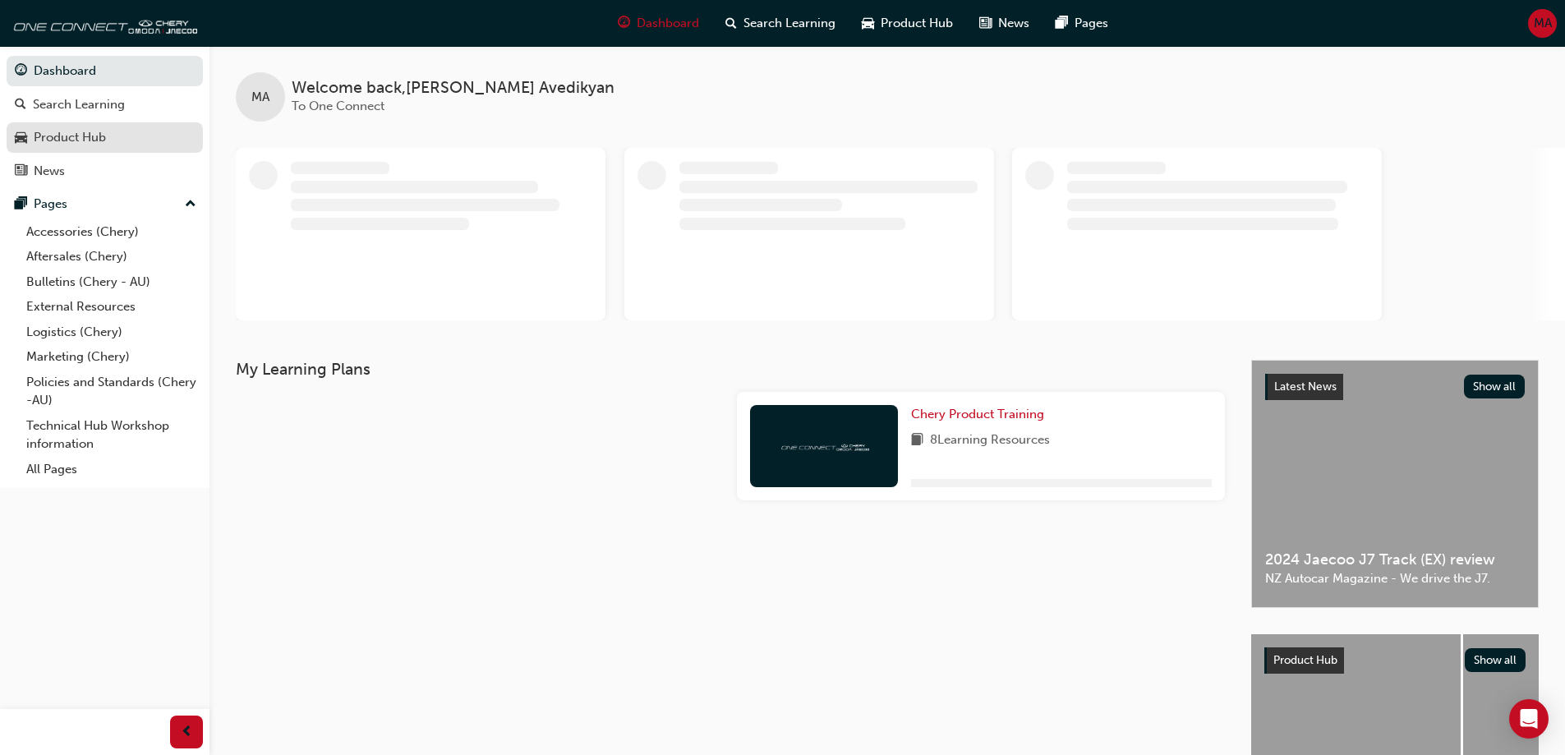  What do you see at coordinates (1395, 484) in the screenshot?
I see `a: Latest NewsShow all2024 Jaecoo J7 Track (EX) reviewNZ Autocar Magazine - We drive the J7.` at bounding box center [1395, 484].